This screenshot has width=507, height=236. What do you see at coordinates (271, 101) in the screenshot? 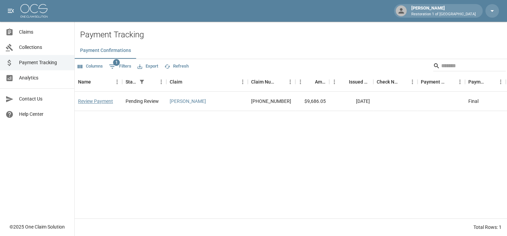
I see `div: 300-0376652-2025` at bounding box center [271, 101].